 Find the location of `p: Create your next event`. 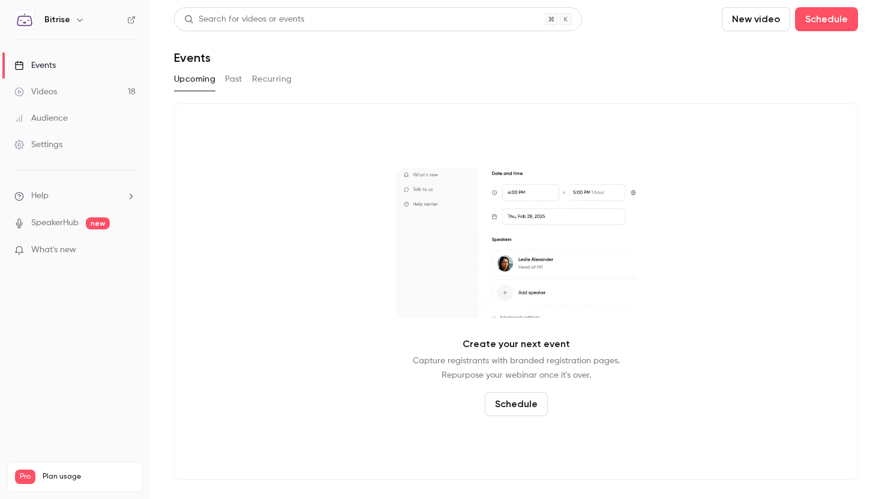

p: Create your next event is located at coordinates (516, 344).